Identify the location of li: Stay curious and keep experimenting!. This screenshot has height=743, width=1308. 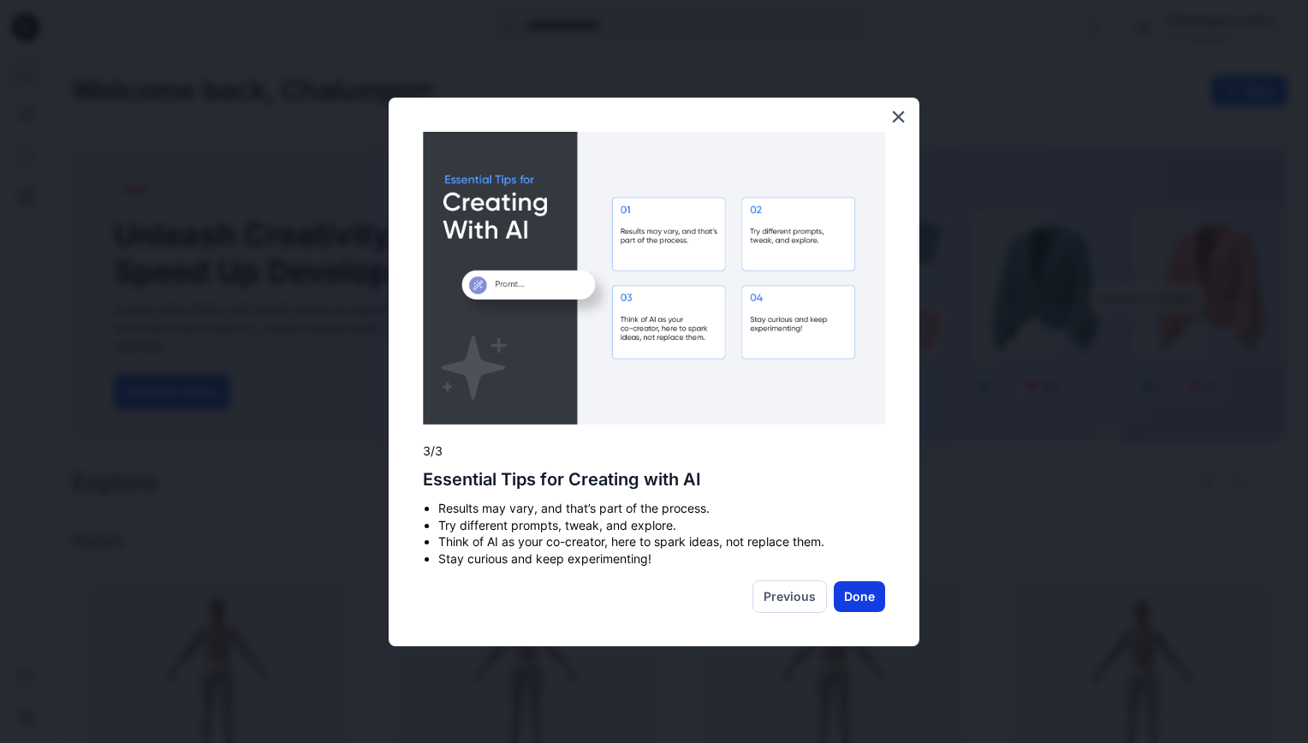
(661, 559).